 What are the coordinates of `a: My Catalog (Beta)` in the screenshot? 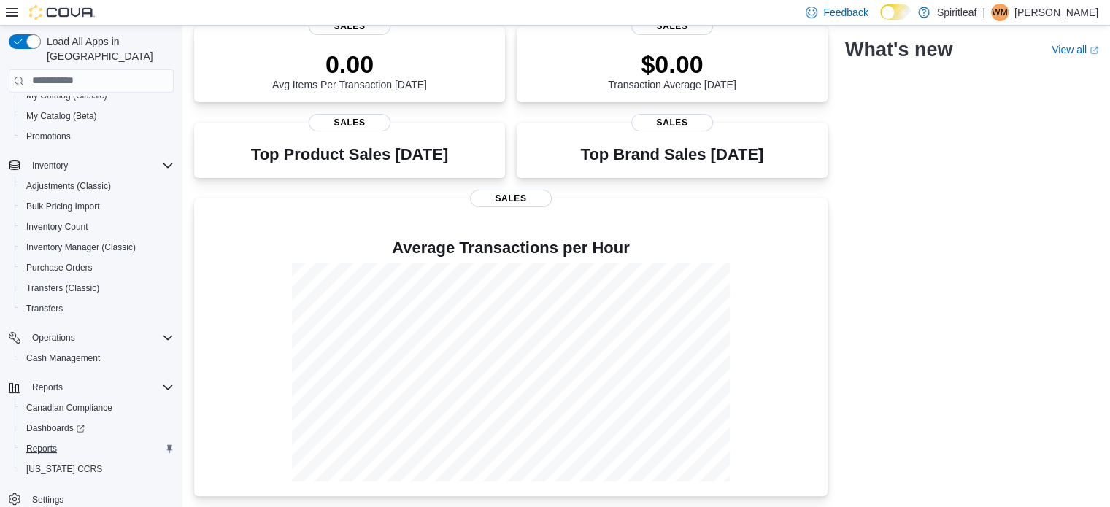 It's located at (61, 116).